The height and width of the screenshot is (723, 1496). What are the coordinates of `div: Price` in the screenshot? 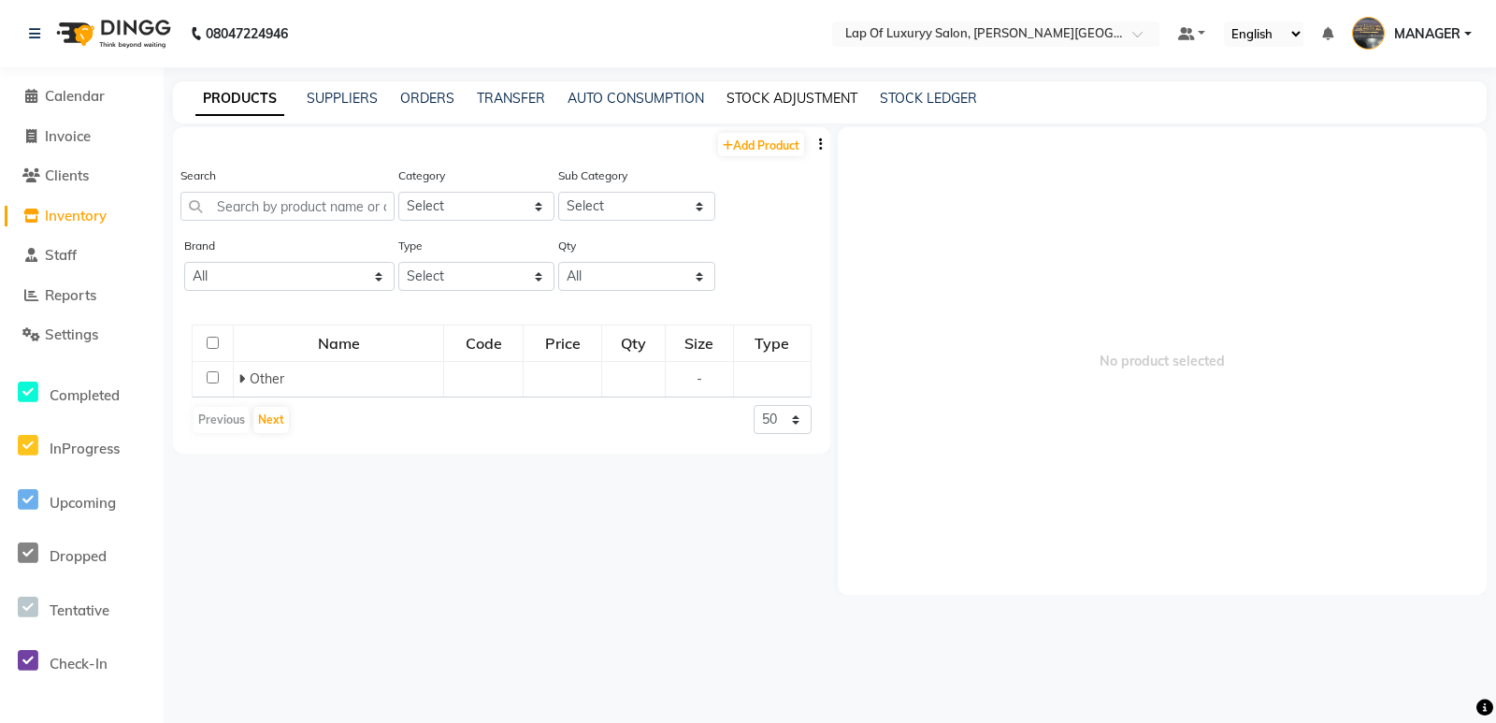 It's located at (562, 343).